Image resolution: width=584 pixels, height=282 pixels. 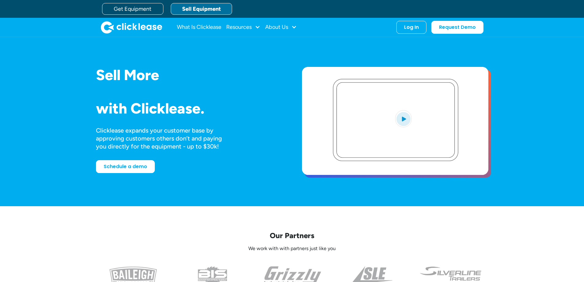 What do you see at coordinates (189, 75) in the screenshot?
I see `h1: Sell More` at bounding box center [189, 75].